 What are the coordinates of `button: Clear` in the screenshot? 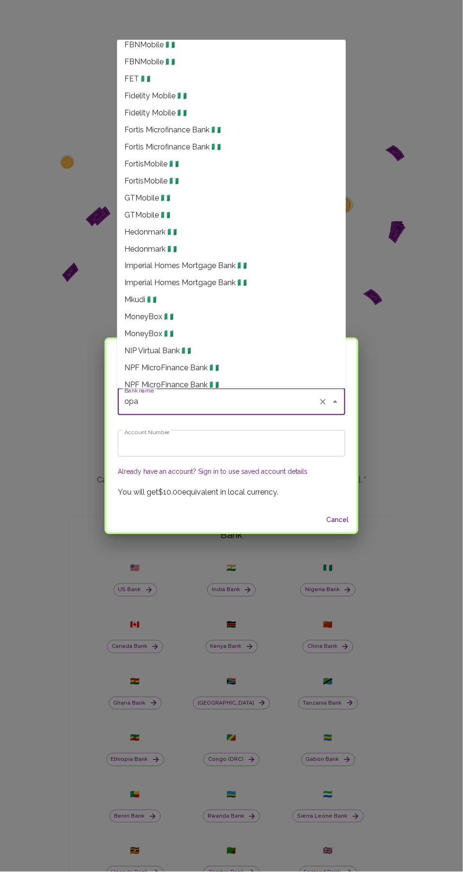 It's located at (323, 402).